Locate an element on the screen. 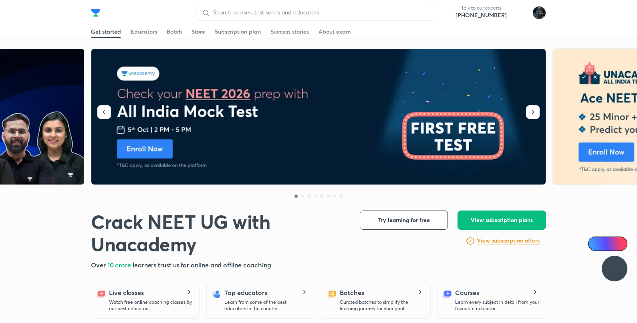 The width and height of the screenshot is (637, 323). div: Subscription plan is located at coordinates (238, 32).